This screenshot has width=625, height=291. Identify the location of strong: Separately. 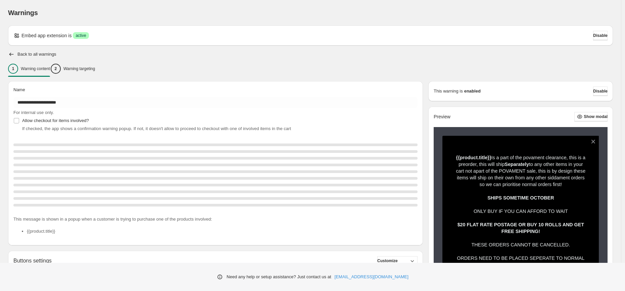
(517, 165).